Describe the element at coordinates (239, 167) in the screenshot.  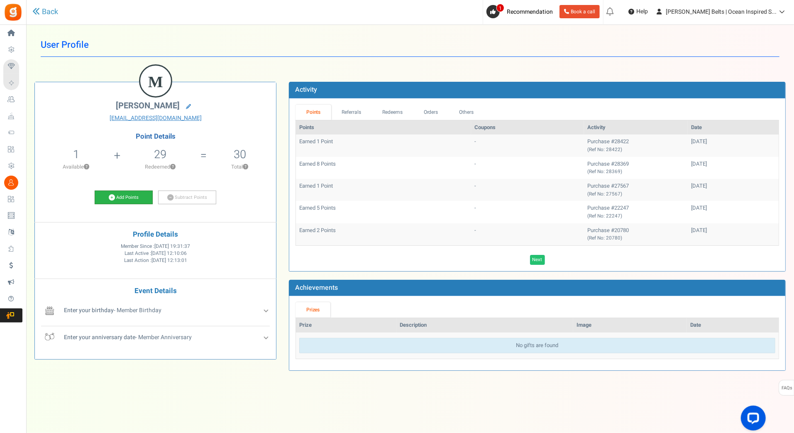
I see `p: Total` at that location.